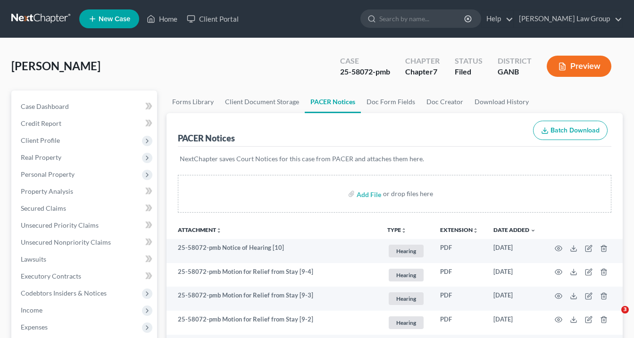 The image size is (634, 338). Describe the element at coordinates (59, 225) in the screenshot. I see `span: Unsecured Priority Claims` at that location.